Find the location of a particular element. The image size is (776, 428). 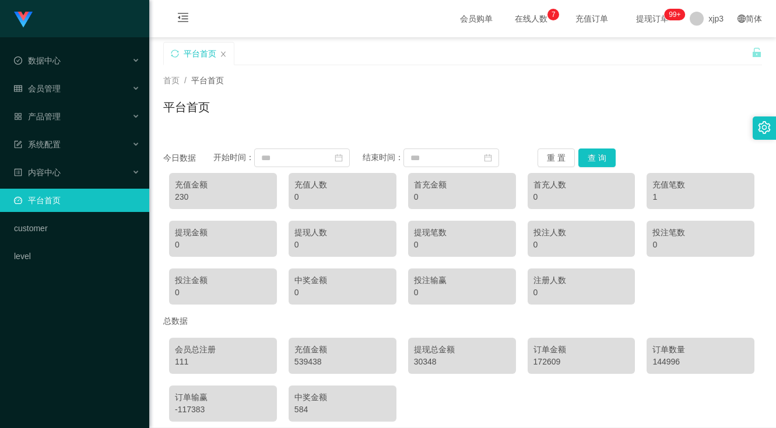

div: 投注金额 is located at coordinates (223, 280).